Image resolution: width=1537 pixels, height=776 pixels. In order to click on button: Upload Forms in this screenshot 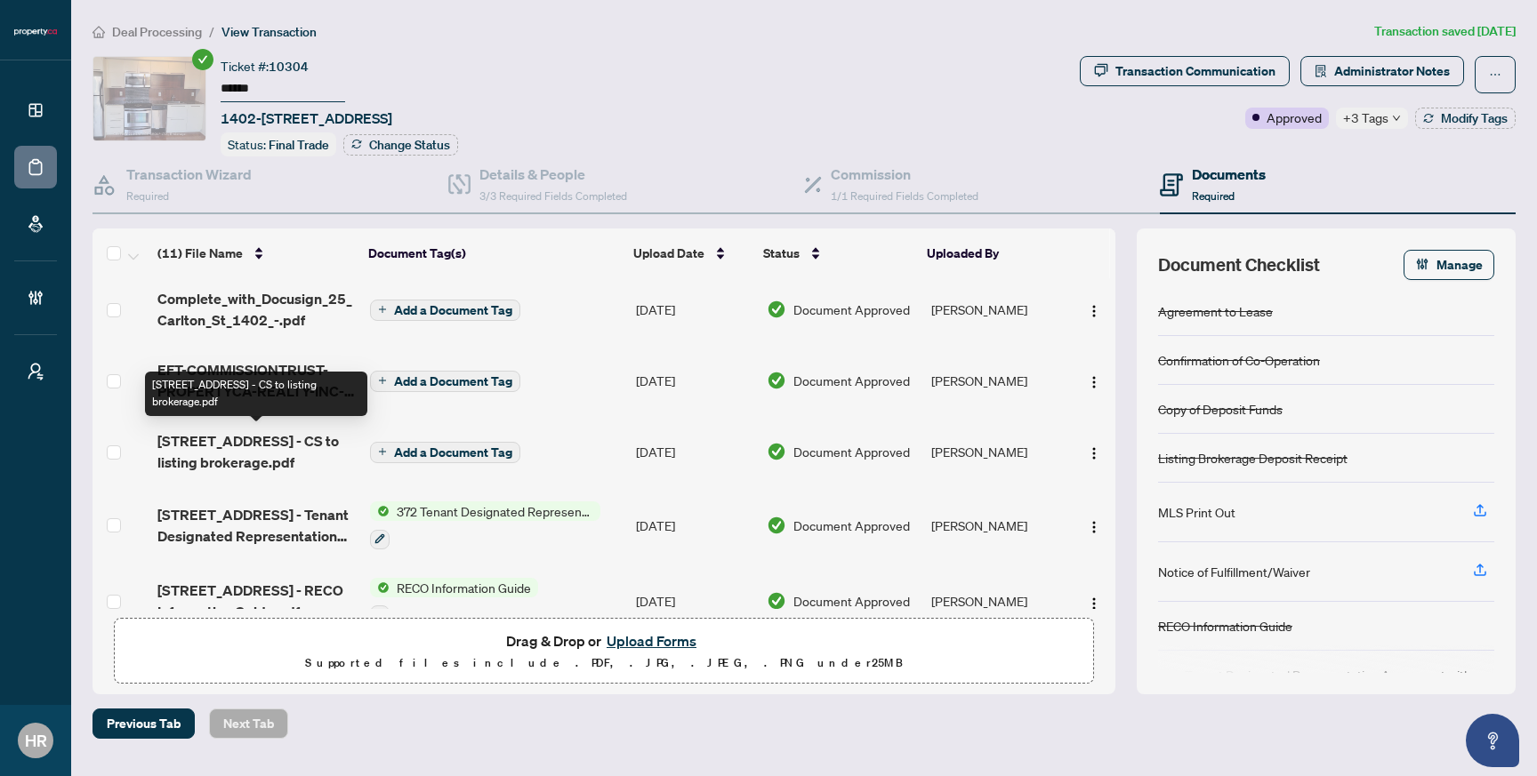, I will do `click(651, 641)`.